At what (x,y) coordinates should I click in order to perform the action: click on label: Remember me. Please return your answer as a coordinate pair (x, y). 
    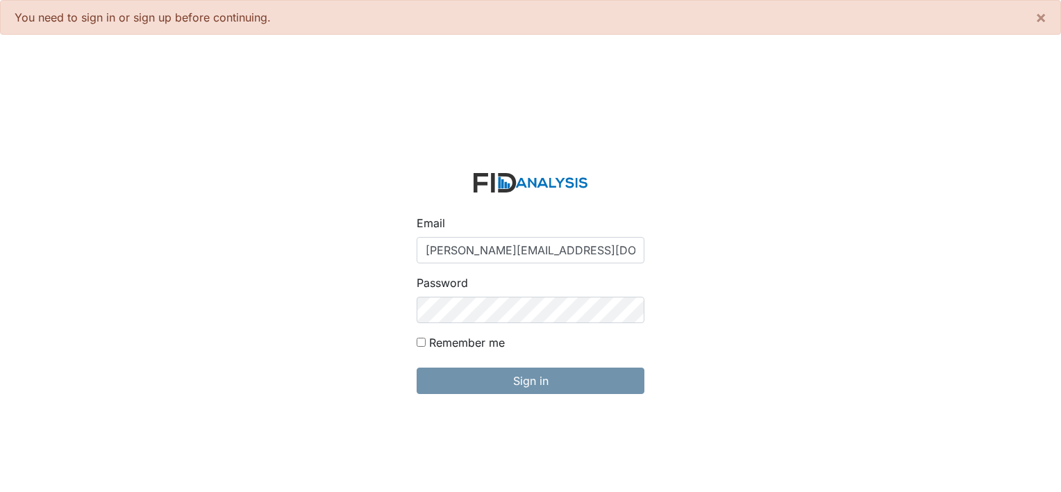
    Looking at the image, I should click on (467, 342).